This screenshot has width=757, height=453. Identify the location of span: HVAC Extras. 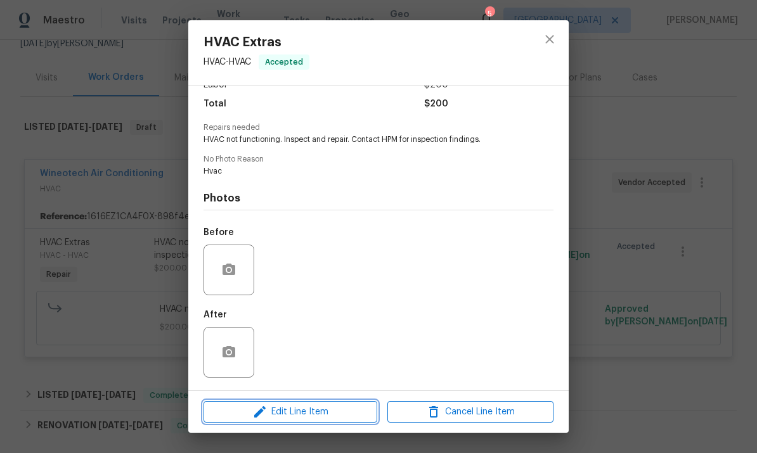
(256, 42).